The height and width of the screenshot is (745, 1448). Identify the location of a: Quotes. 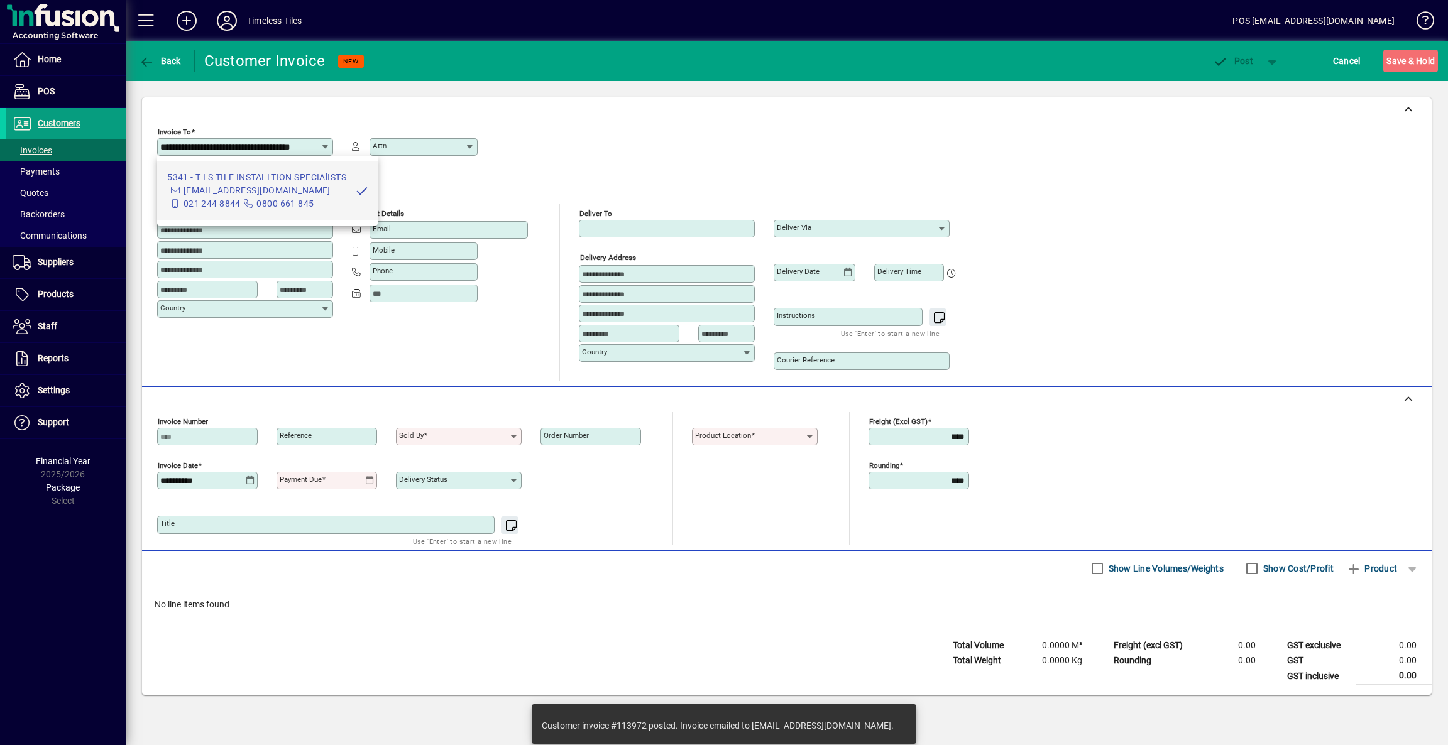
(66, 193).